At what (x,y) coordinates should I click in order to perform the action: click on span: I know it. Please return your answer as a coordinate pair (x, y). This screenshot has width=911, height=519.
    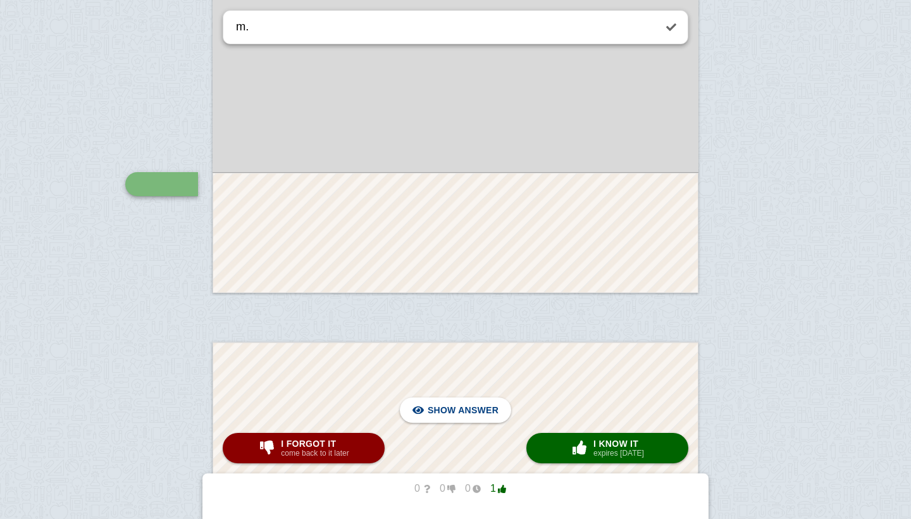
    Looking at the image, I should click on (619, 444).